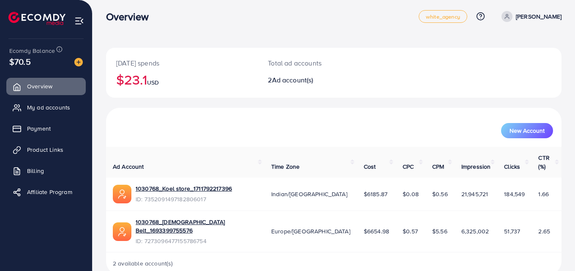  What do you see at coordinates (37, 18) in the screenshot?
I see `a: logo` at bounding box center [37, 18].